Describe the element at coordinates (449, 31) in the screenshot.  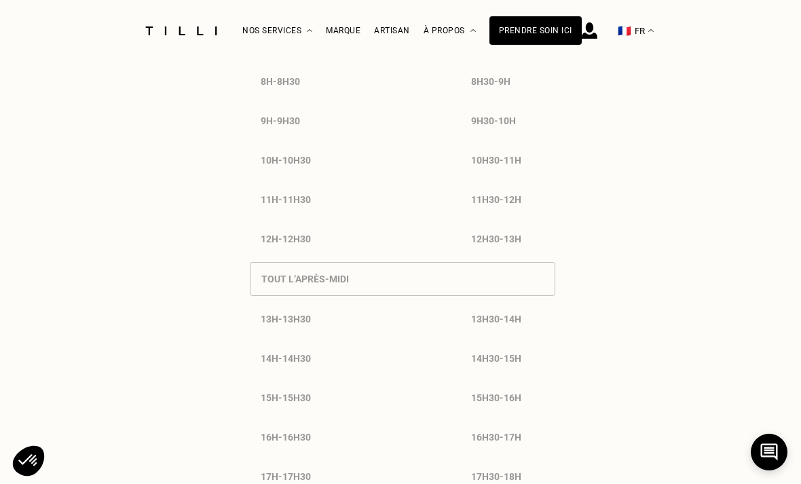
I see `div: À propos` at that location.